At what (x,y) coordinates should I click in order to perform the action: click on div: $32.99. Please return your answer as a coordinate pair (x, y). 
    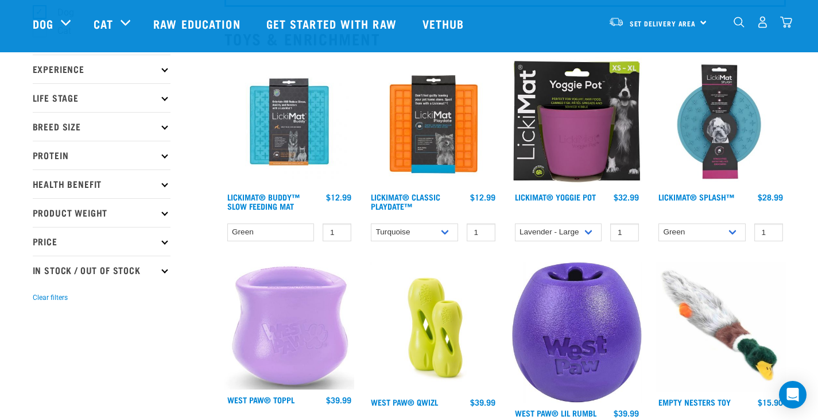
    Looking at the image, I should click on (626, 197).